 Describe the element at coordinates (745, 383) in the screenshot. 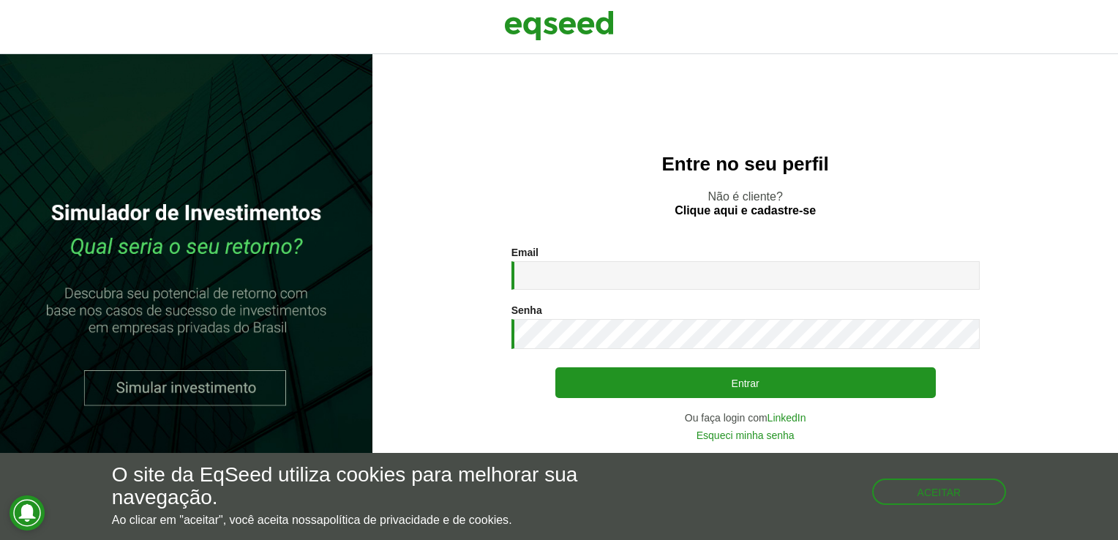

I see `button: Entrar` at that location.